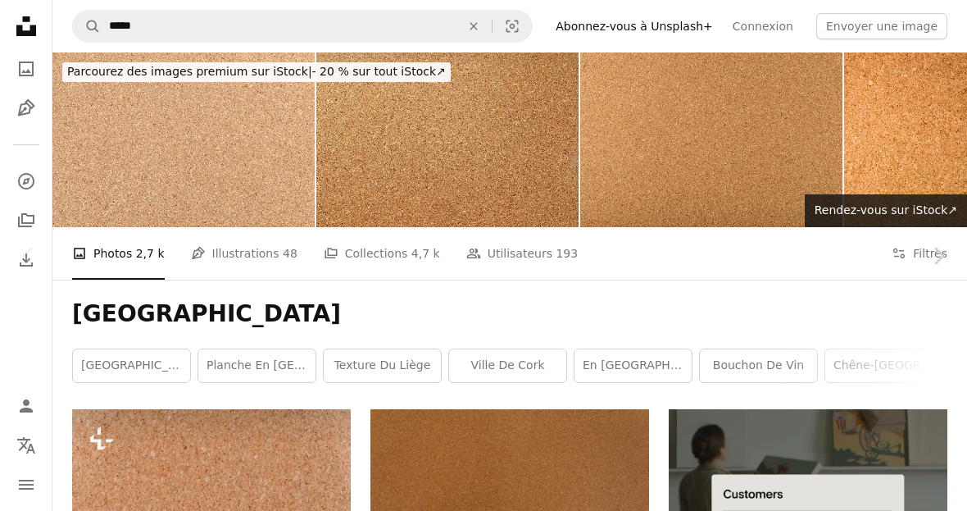  Describe the element at coordinates (711, 139) in the screenshot. I see `img: Texture de planche de Liège` at that location.